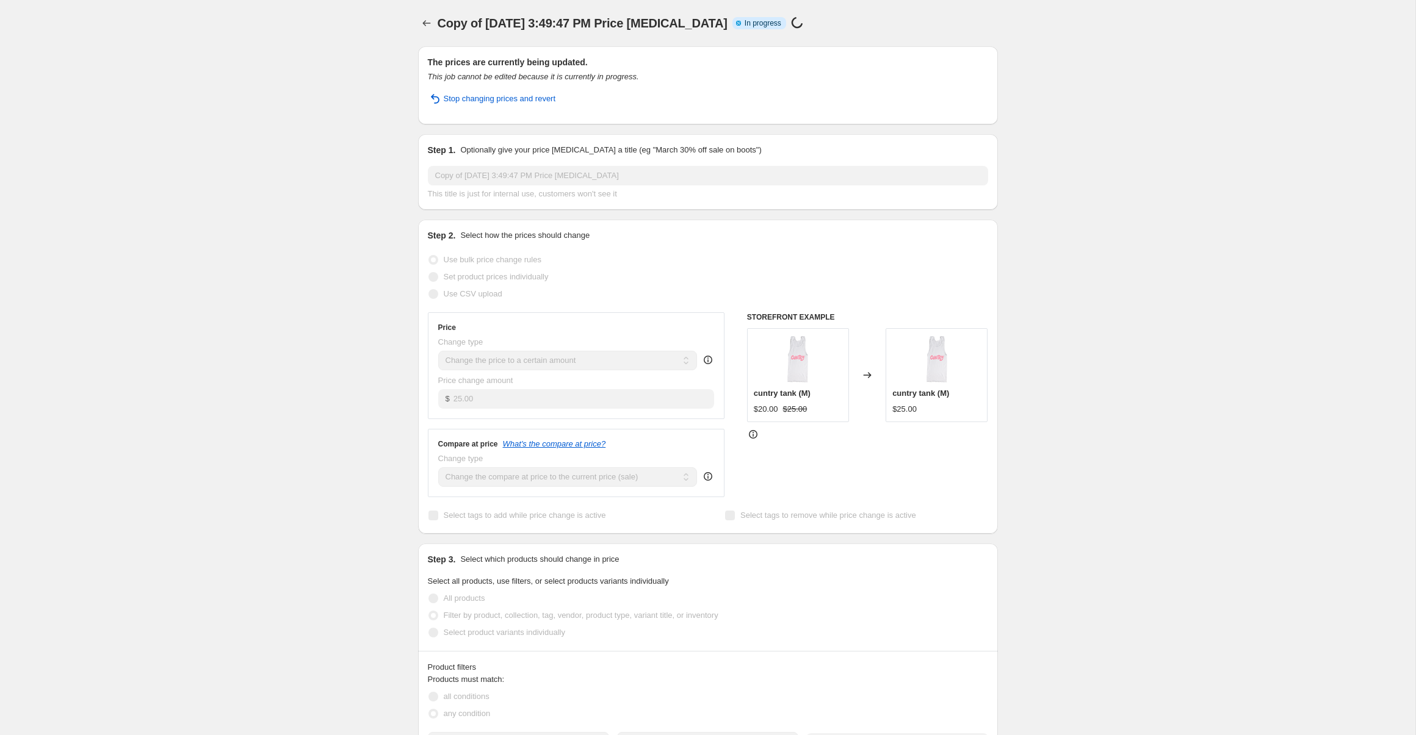 This screenshot has width=1416, height=735. Describe the element at coordinates (540, 560) in the screenshot. I see `p: Select which products should change in price` at that location.